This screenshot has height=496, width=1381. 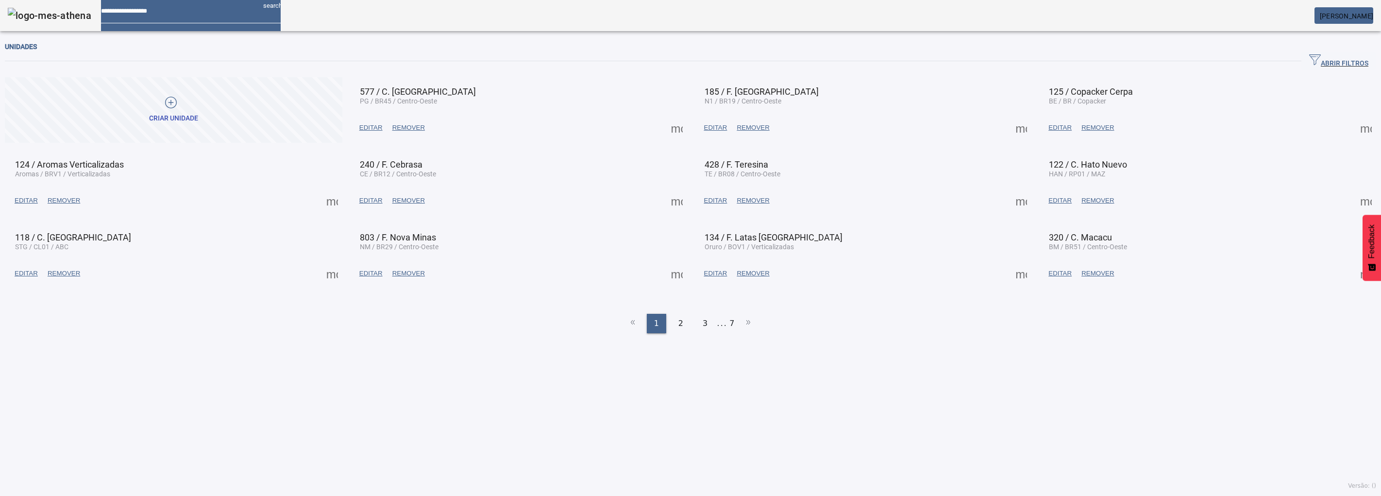 What do you see at coordinates (1081, 237) in the screenshot?
I see `span: 320 / C. Macacu` at bounding box center [1081, 237].